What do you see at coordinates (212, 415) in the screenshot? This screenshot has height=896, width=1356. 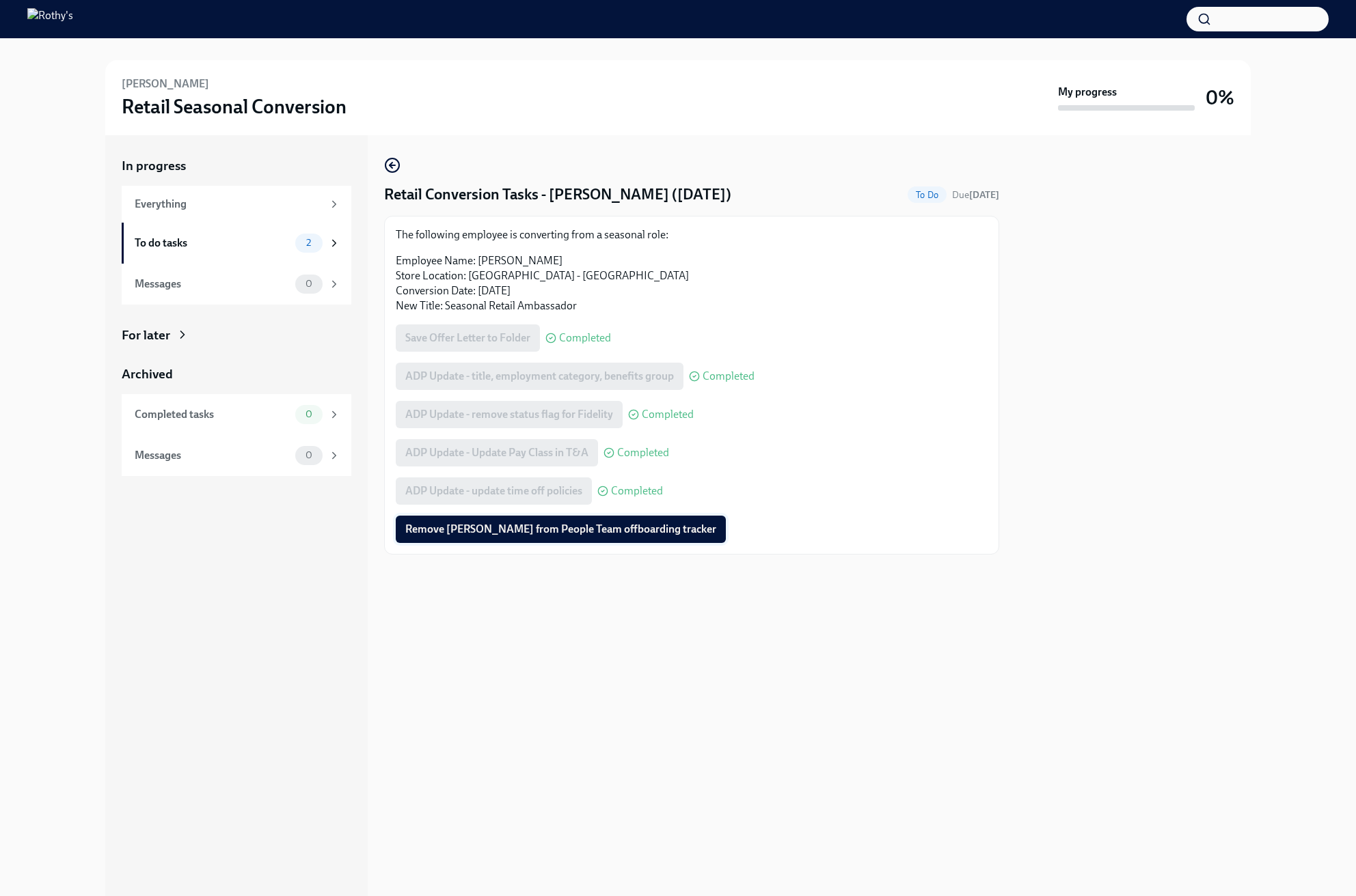 I see `div: Completed tasks` at bounding box center [212, 415].